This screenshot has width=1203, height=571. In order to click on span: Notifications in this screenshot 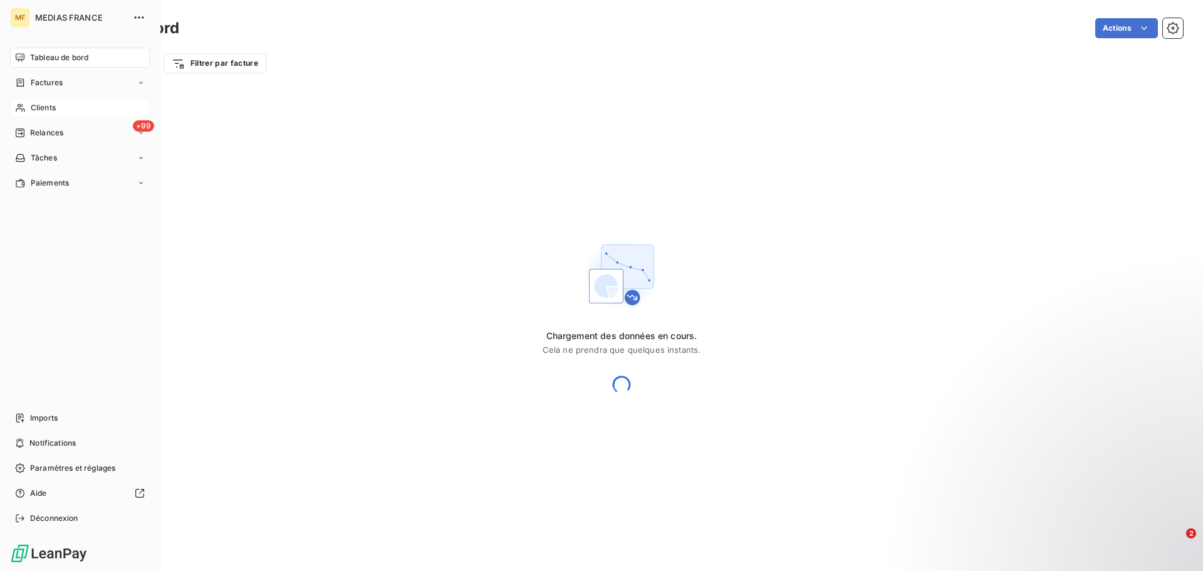, I will do `click(53, 443)`.